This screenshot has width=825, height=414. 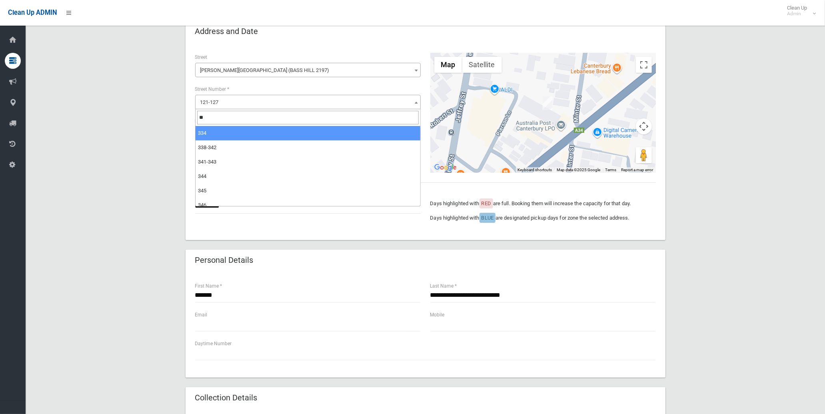 I want to click on button: Show street map, so click(x=448, y=65).